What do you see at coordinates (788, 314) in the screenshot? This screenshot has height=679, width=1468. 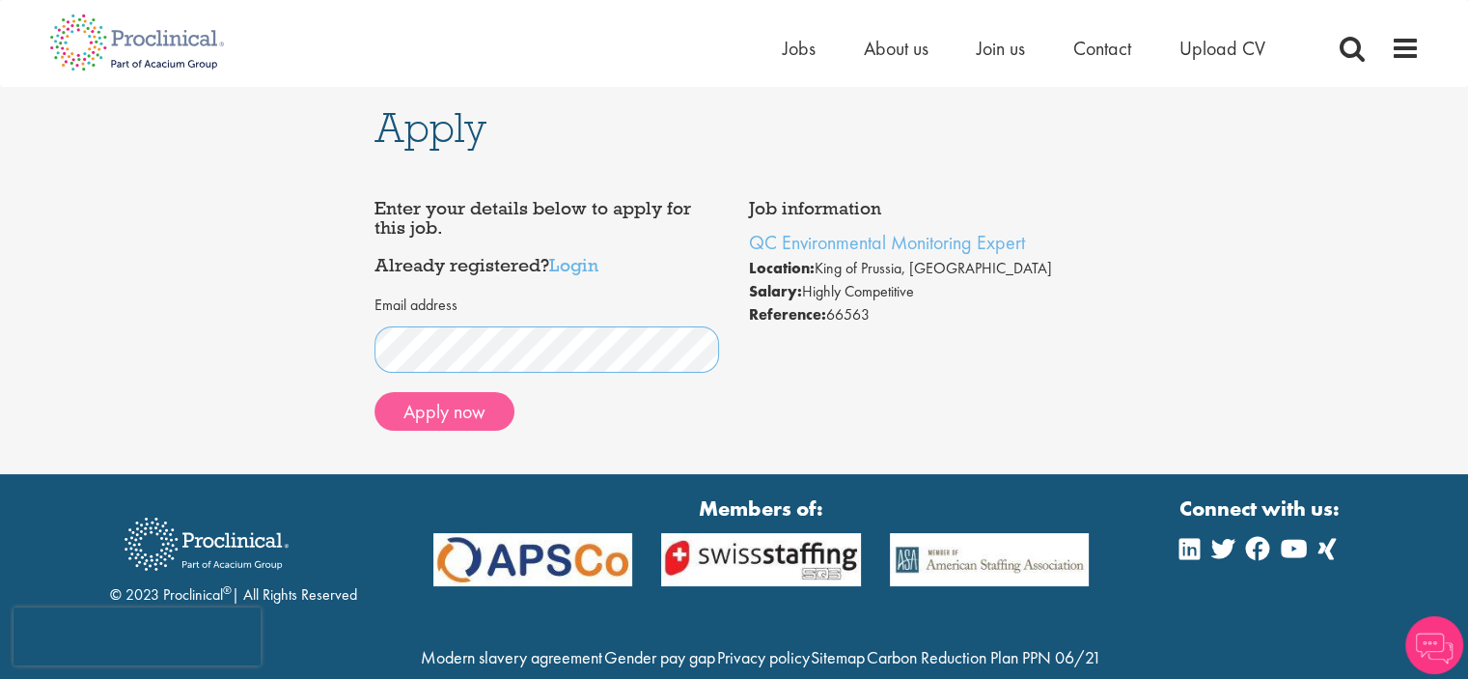 I see `strong: Reference:` at bounding box center [788, 314].